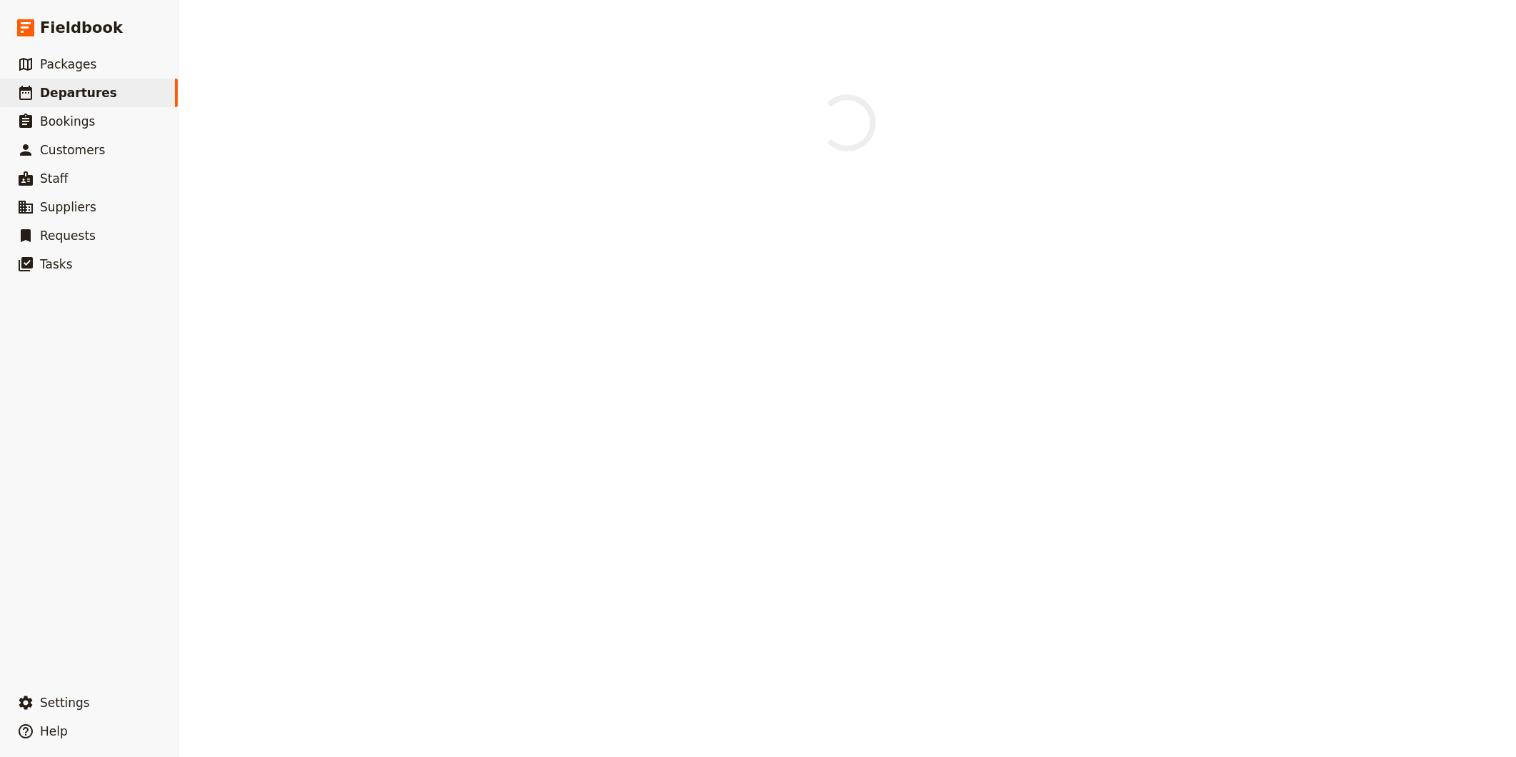 Image resolution: width=1516 pixels, height=757 pixels. Describe the element at coordinates (68, 207) in the screenshot. I see `span: Suppliers` at that location.